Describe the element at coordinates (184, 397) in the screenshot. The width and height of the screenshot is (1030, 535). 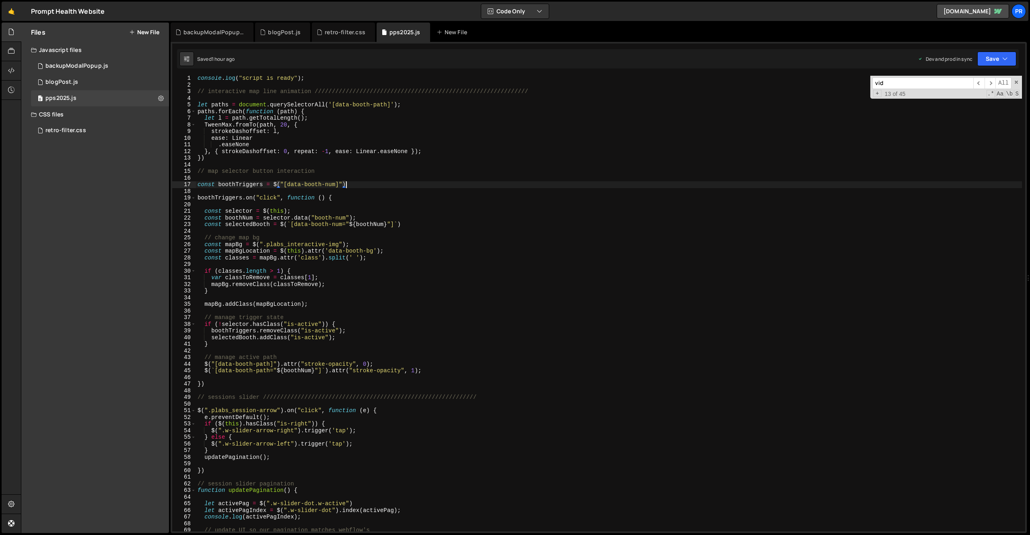
I see `div: 49` at that location.